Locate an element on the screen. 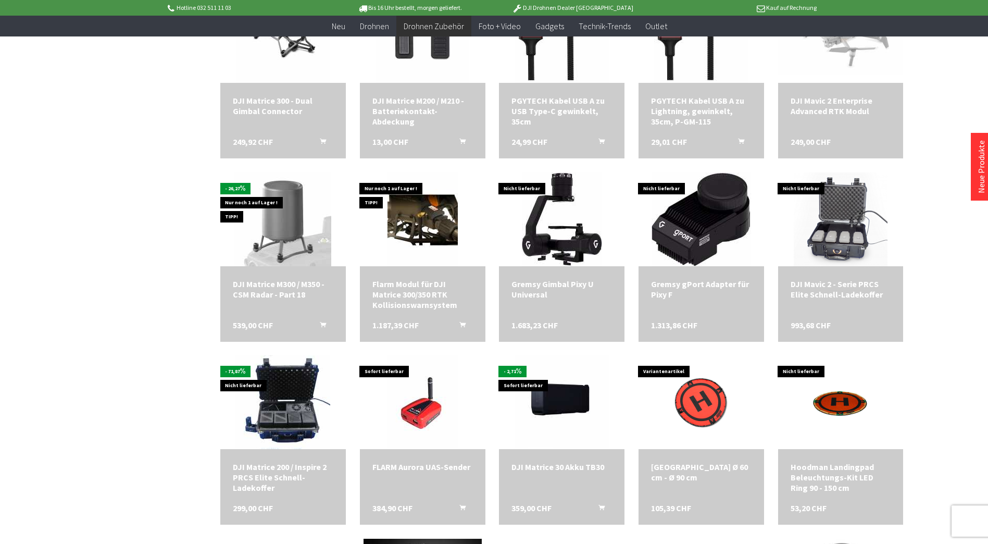 The image size is (988, 544). img: Hoodman Landingpad Beleuchtungs-Kit LED Ring 90 - 150 cm is located at coordinates (840, 402).